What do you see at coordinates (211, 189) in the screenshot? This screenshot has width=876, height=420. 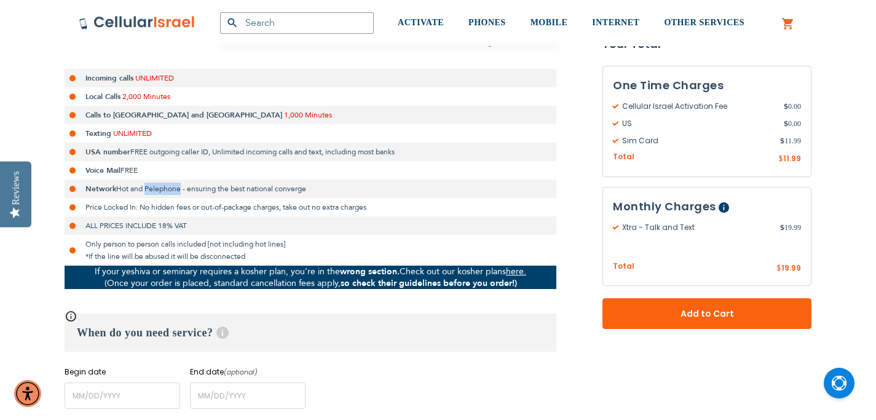 I see `span: Hot and Pelephone - ensuring the best national converge` at bounding box center [211, 189].